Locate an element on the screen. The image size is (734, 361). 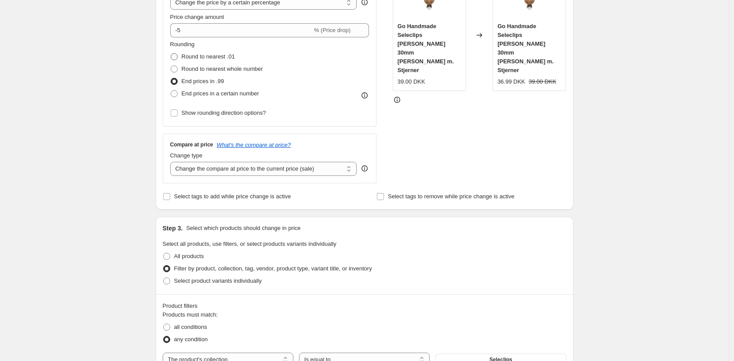
div: 39.00 DKK is located at coordinates (411, 82).